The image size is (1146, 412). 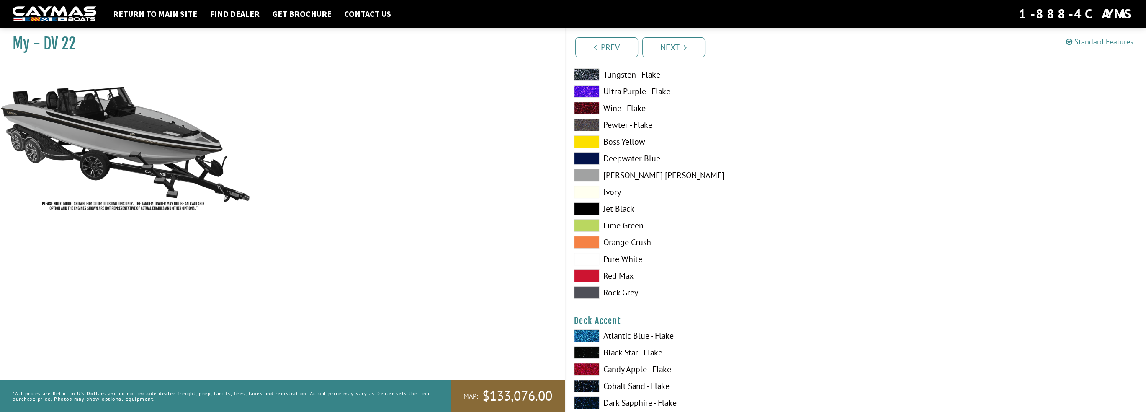 I want to click on label: Candy Apple - Flake, so click(x=711, y=369).